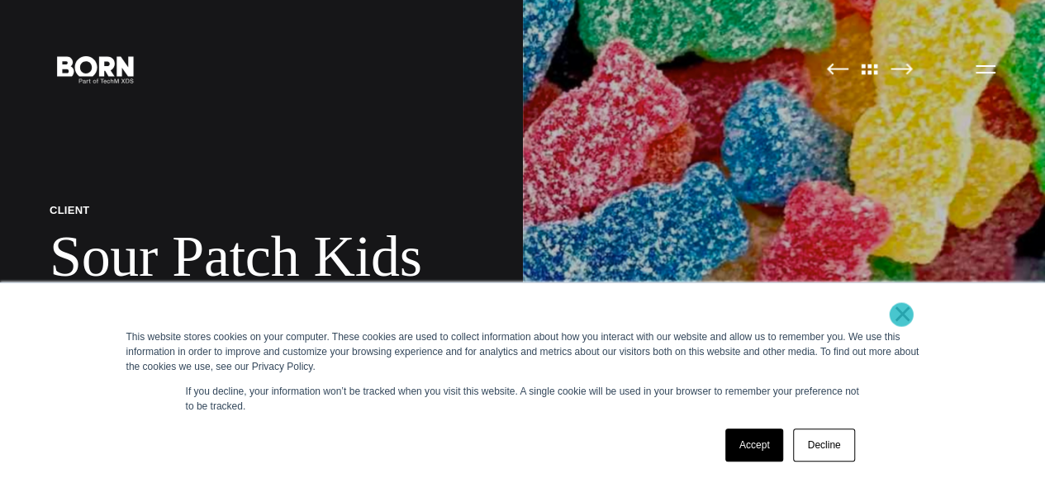  What do you see at coordinates (870, 69) in the screenshot?
I see `img: All Pages` at bounding box center [870, 69].